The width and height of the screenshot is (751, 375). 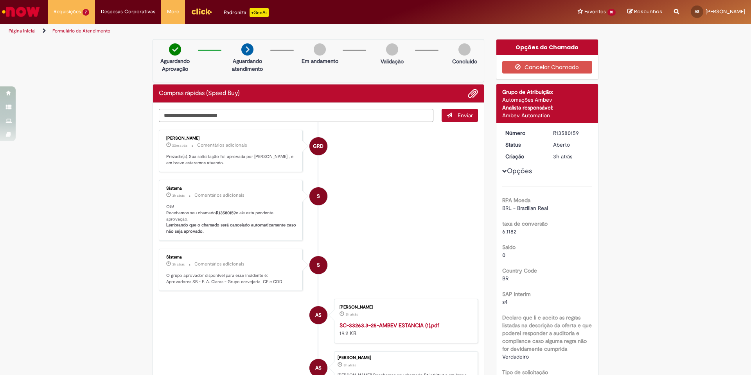 I want to click on span: Verdadeiro, so click(x=515, y=357).